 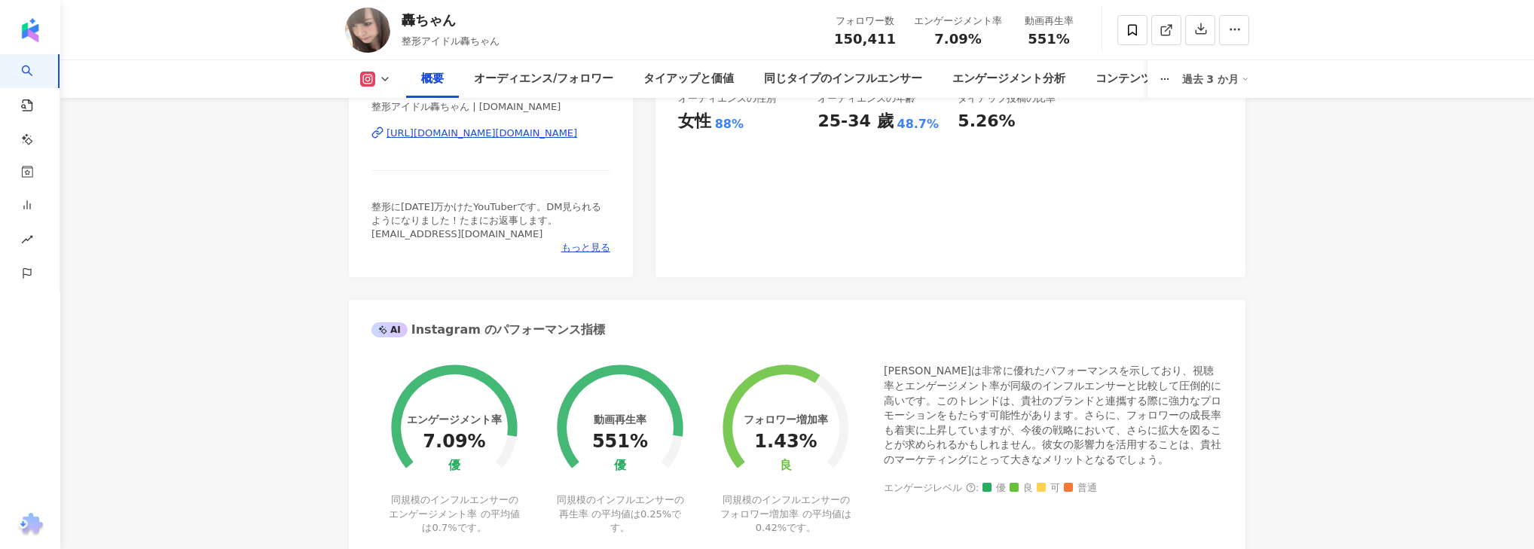 I want to click on div: 同じタイプのインフルエンサー, so click(x=843, y=79).